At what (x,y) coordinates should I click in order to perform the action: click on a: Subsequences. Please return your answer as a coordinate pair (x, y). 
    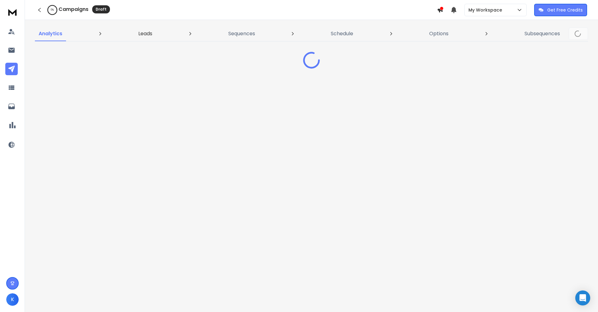
    Looking at the image, I should click on (542, 34).